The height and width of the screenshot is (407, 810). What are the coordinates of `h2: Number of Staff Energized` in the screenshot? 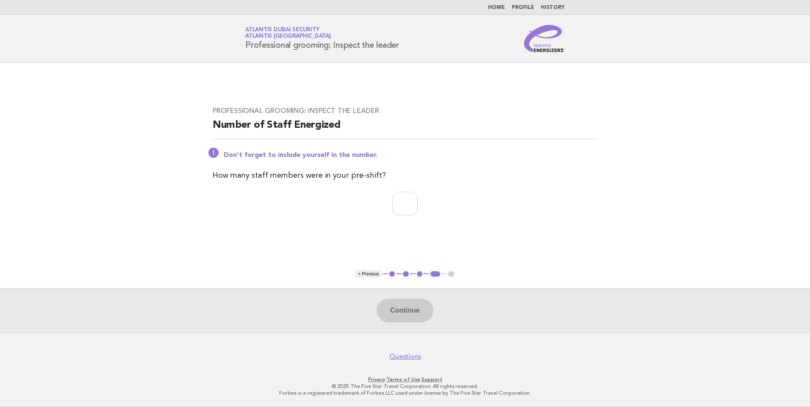 It's located at (405, 129).